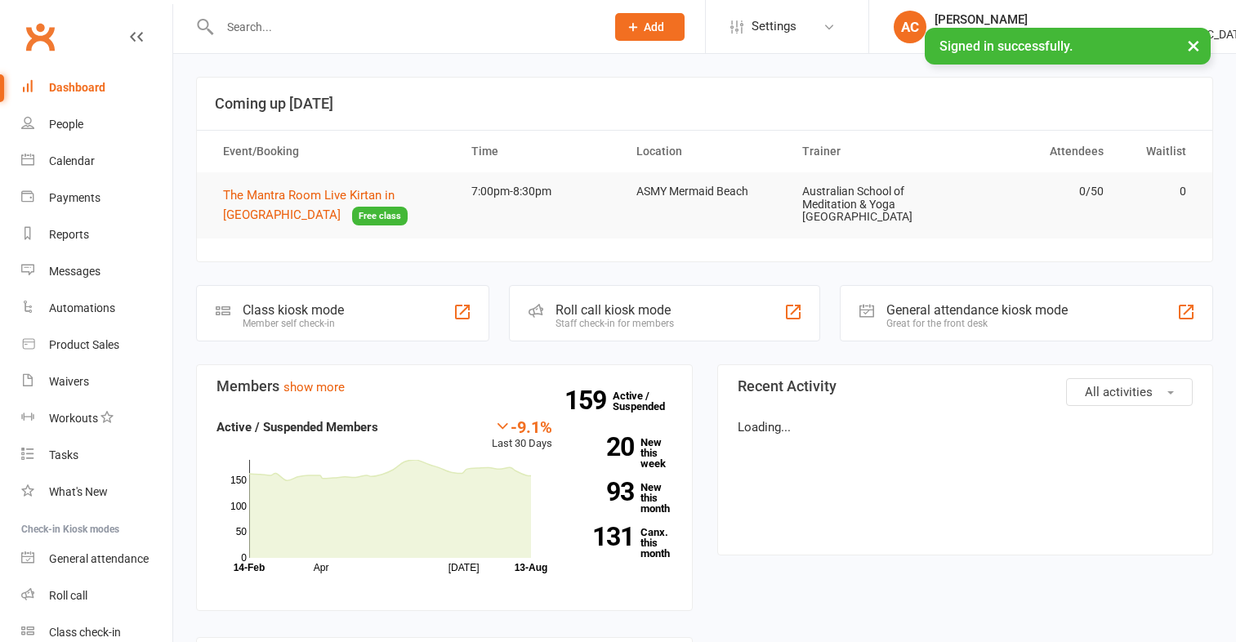 The width and height of the screenshot is (1236, 642). Describe the element at coordinates (332, 151) in the screenshot. I see `th: Event/Booking` at that location.